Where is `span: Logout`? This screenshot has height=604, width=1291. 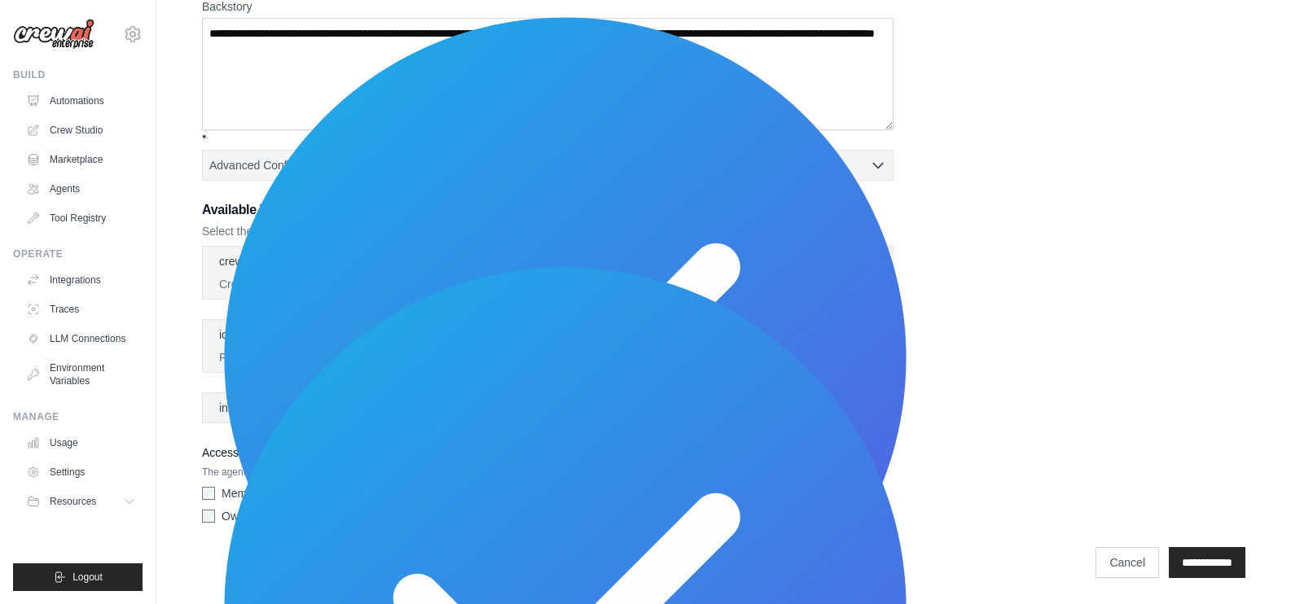
span: Logout is located at coordinates (87, 578).